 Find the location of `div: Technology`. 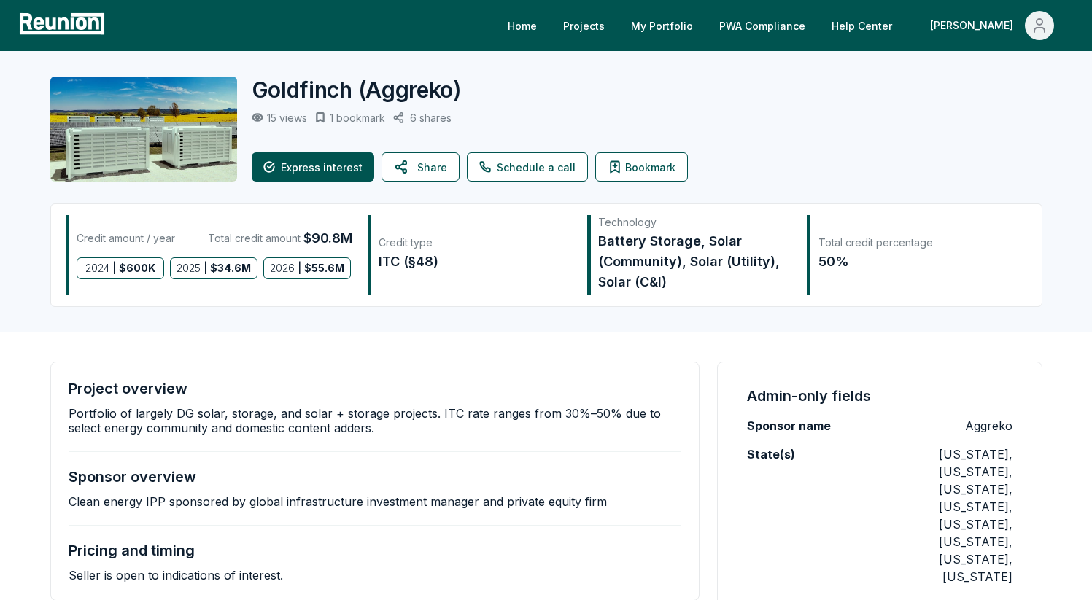

div: Technology is located at coordinates (694, 222).